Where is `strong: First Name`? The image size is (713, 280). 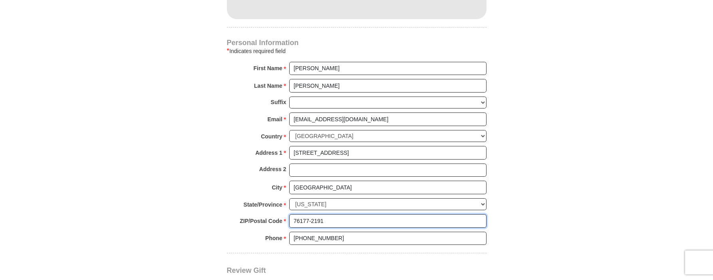 strong: First Name is located at coordinates (268, 68).